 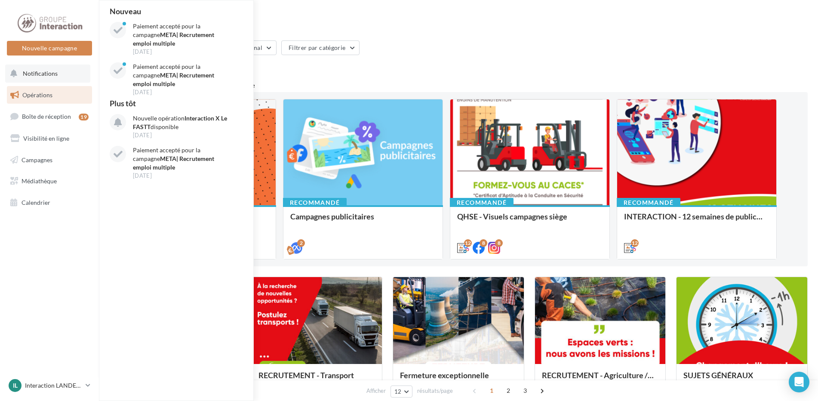 What do you see at coordinates (49, 116) in the screenshot?
I see `a: Boîte de réception19` at bounding box center [49, 116].